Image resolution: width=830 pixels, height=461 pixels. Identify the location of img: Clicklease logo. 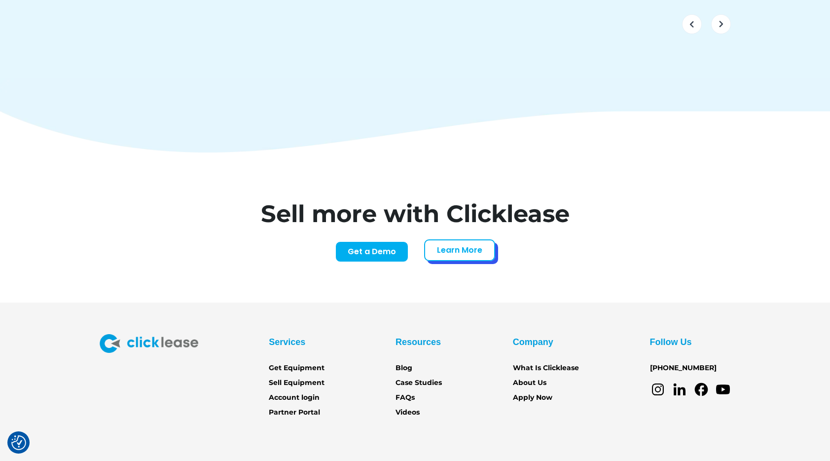
(149, 343).